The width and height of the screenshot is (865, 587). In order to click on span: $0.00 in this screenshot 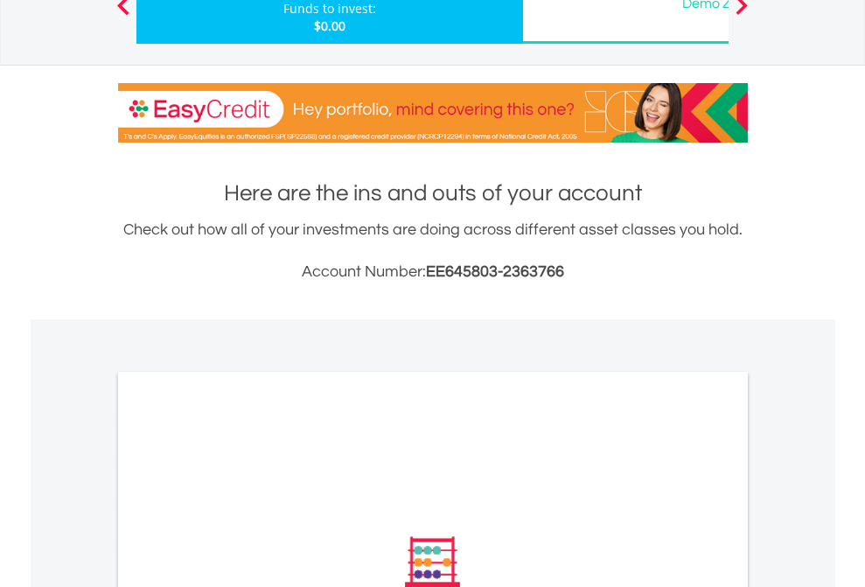, I will do `click(330, 25)`.